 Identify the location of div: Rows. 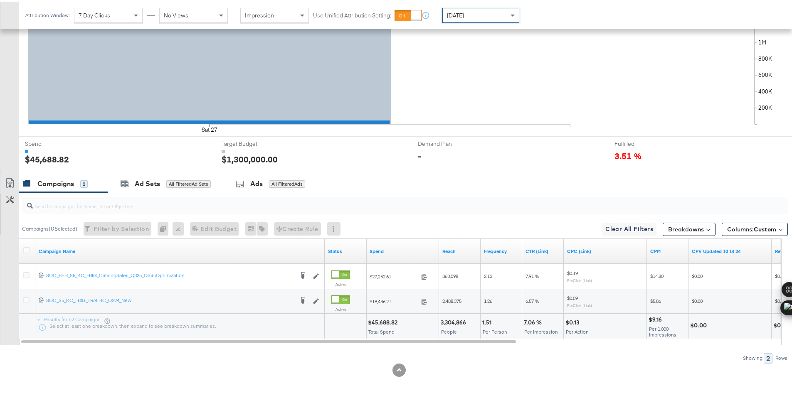
(781, 357).